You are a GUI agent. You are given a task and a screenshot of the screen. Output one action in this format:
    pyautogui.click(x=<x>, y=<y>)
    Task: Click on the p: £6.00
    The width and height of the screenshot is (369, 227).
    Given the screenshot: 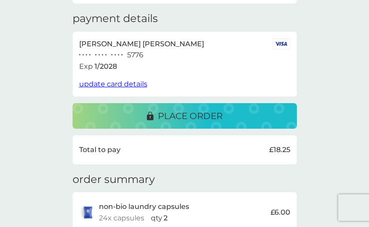 What is the action you would take?
    pyautogui.click(x=280, y=212)
    